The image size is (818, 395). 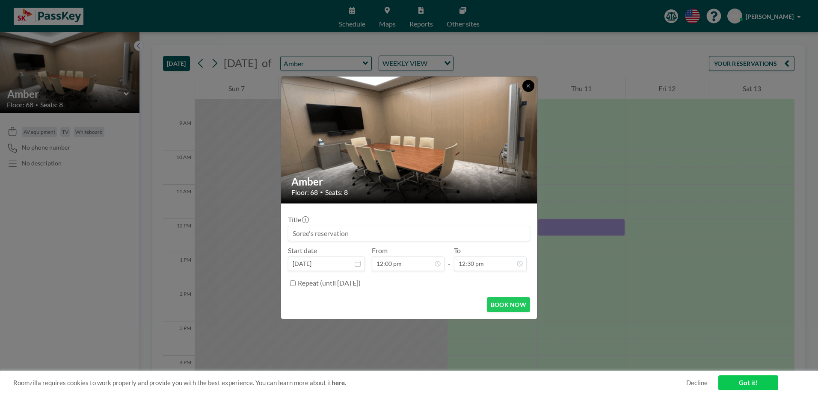 I want to click on h2: Amber, so click(x=409, y=182).